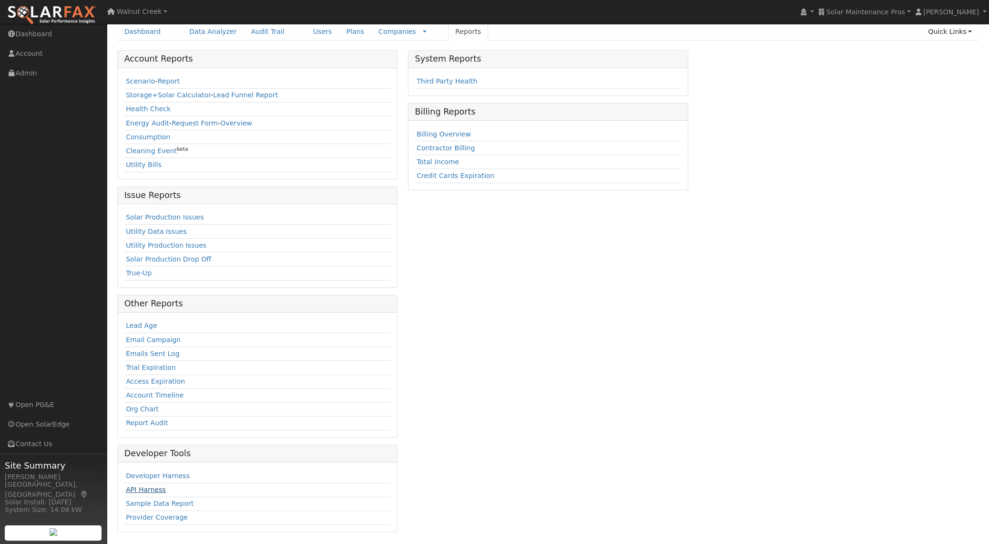  What do you see at coordinates (355, 31) in the screenshot?
I see `a: Plans` at bounding box center [355, 31].